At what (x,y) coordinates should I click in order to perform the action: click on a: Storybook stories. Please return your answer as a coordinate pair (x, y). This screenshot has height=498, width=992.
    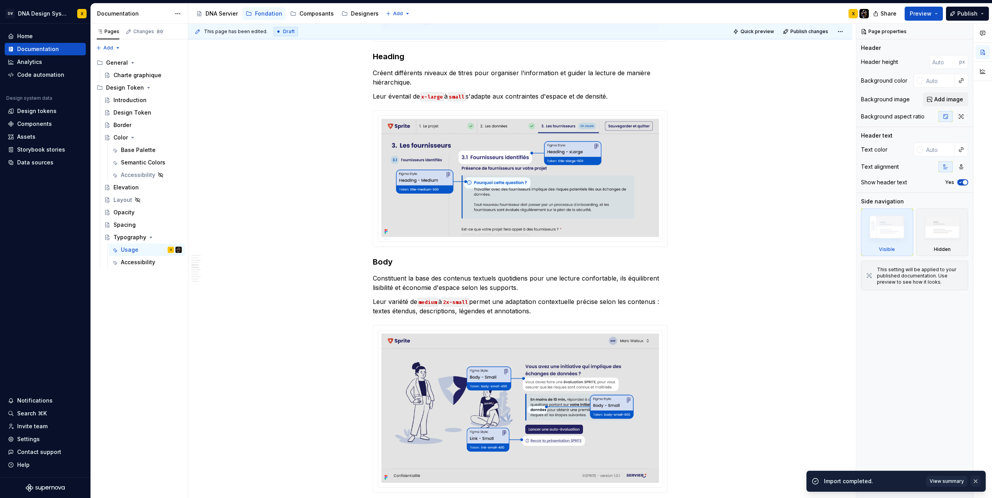
    Looking at the image, I should click on (45, 150).